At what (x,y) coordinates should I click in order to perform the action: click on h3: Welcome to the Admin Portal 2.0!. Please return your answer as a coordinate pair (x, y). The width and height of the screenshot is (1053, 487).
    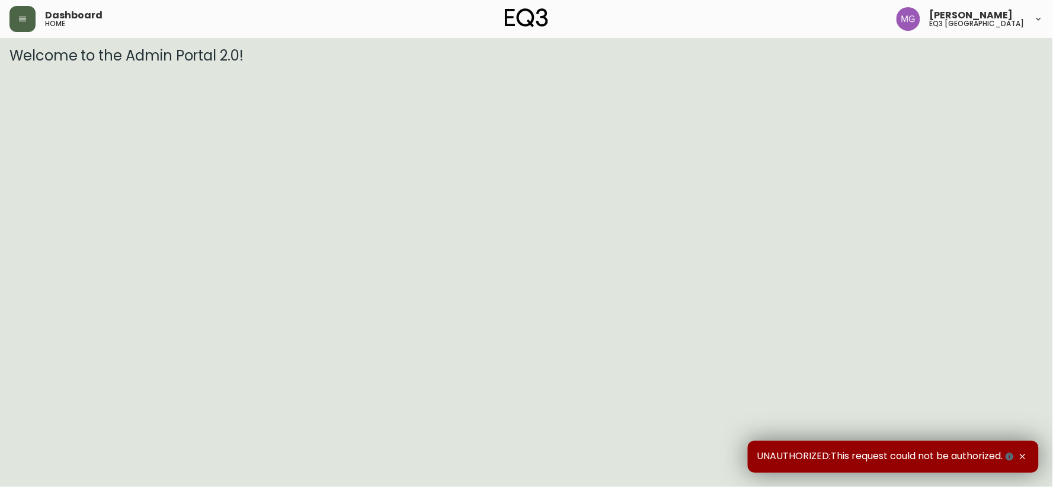
    Looking at the image, I should click on (526, 56).